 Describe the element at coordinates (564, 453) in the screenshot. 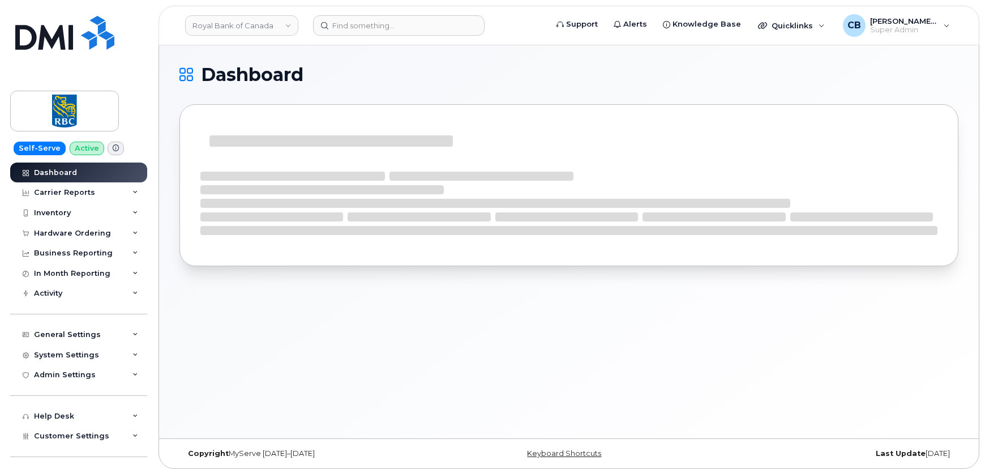

I see `a: Keyboard Shortcuts` at that location.